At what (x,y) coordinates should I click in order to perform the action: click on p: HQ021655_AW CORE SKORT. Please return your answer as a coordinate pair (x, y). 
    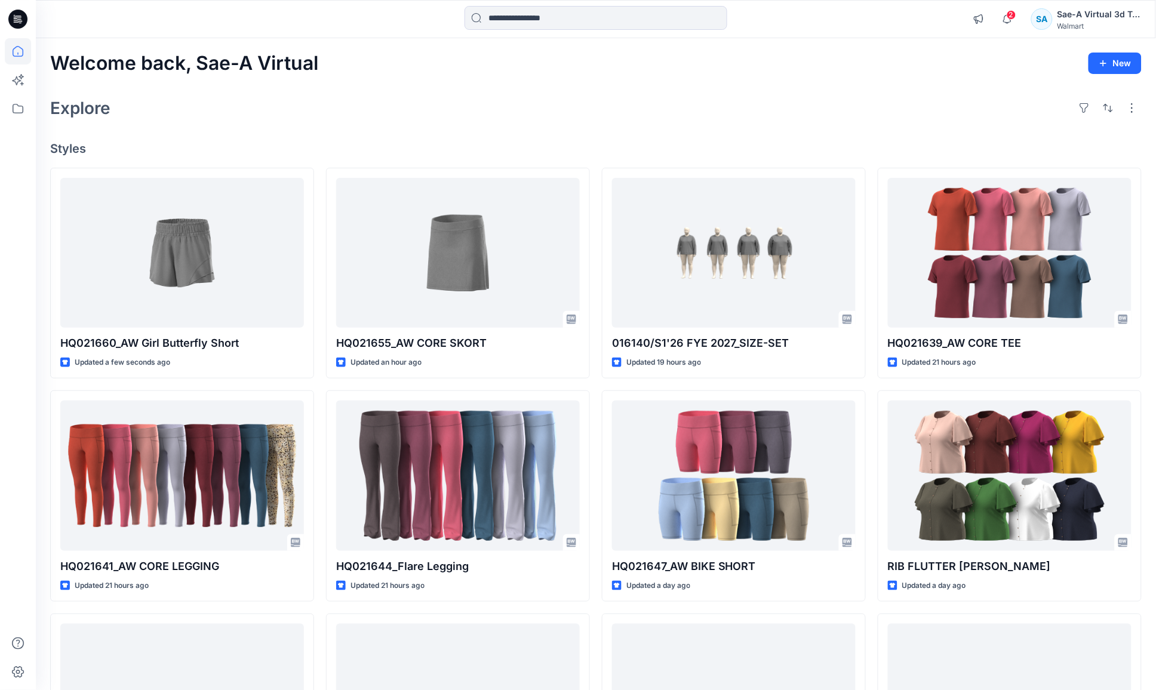
    Looking at the image, I should click on (458, 343).